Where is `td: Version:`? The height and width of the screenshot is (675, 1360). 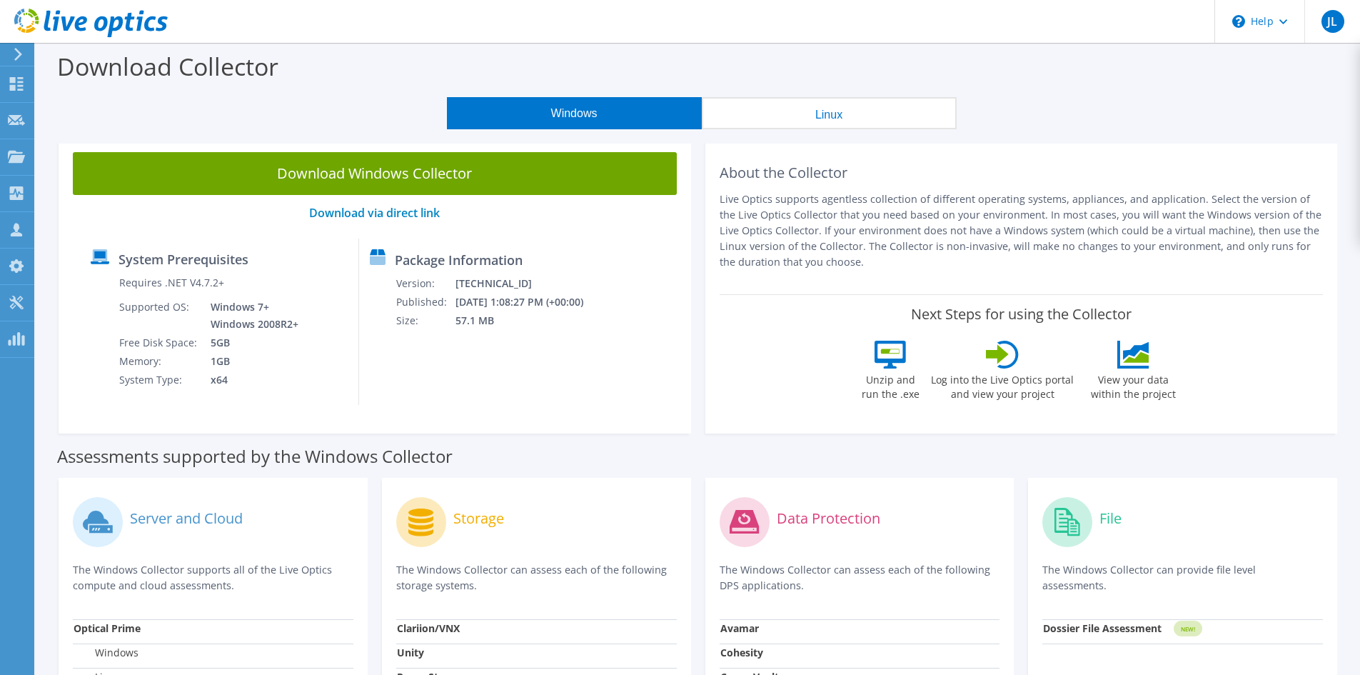 td: Version: is located at coordinates (425, 283).